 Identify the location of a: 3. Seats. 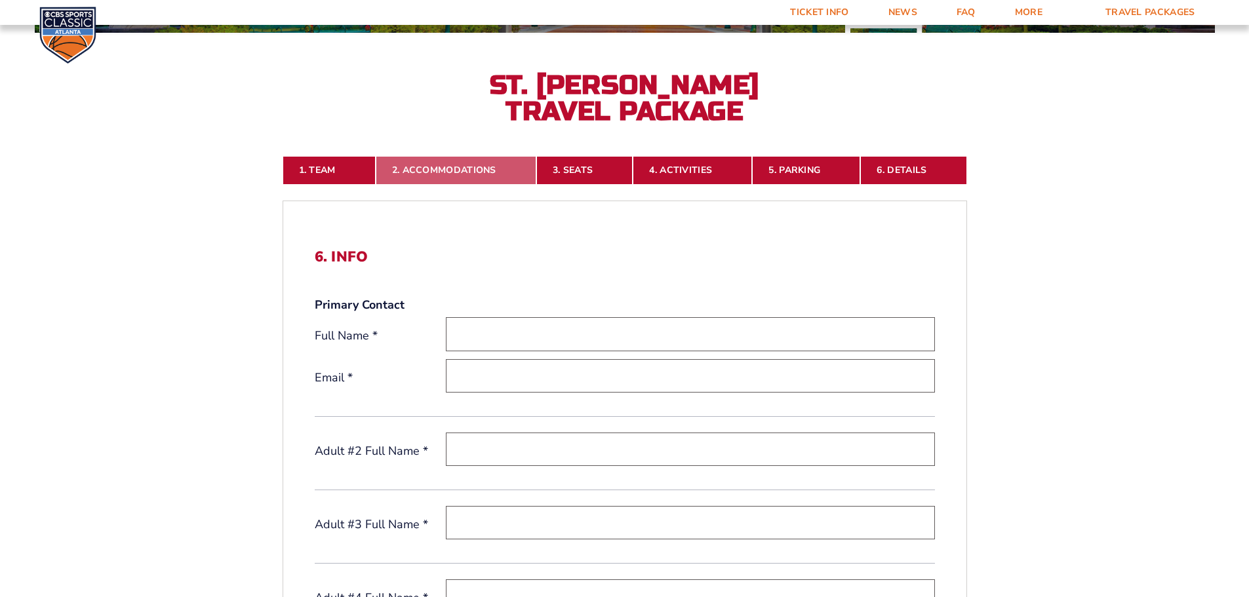
(584, 171).